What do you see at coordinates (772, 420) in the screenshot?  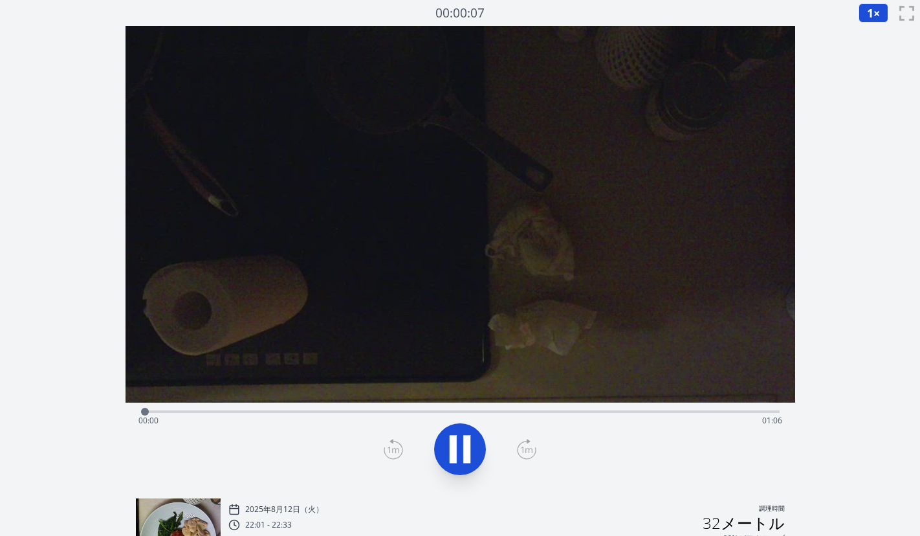 I see `span: 01:06` at bounding box center [772, 420].